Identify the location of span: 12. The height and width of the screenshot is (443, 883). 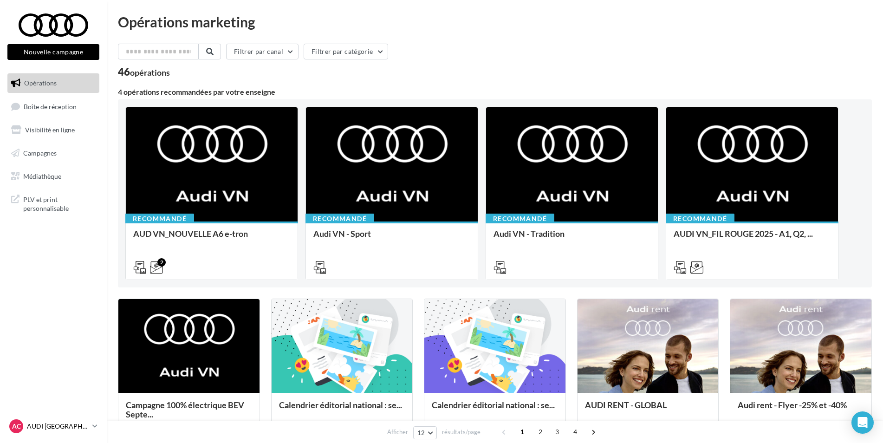
(421, 432).